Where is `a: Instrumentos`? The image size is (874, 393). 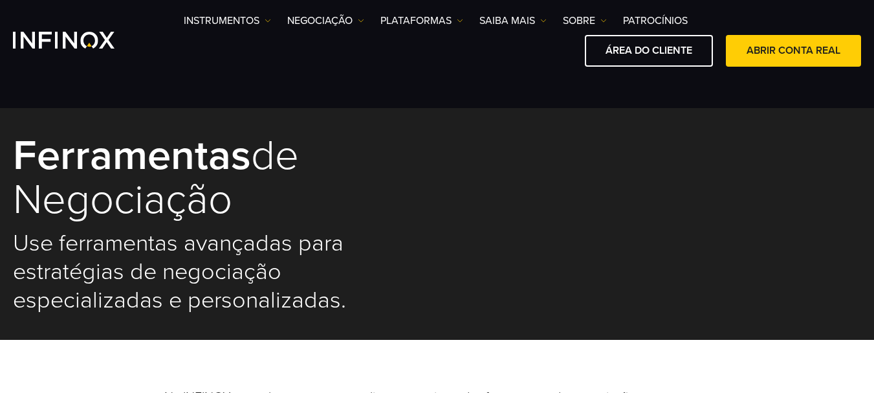 a: Instrumentos is located at coordinates (227, 21).